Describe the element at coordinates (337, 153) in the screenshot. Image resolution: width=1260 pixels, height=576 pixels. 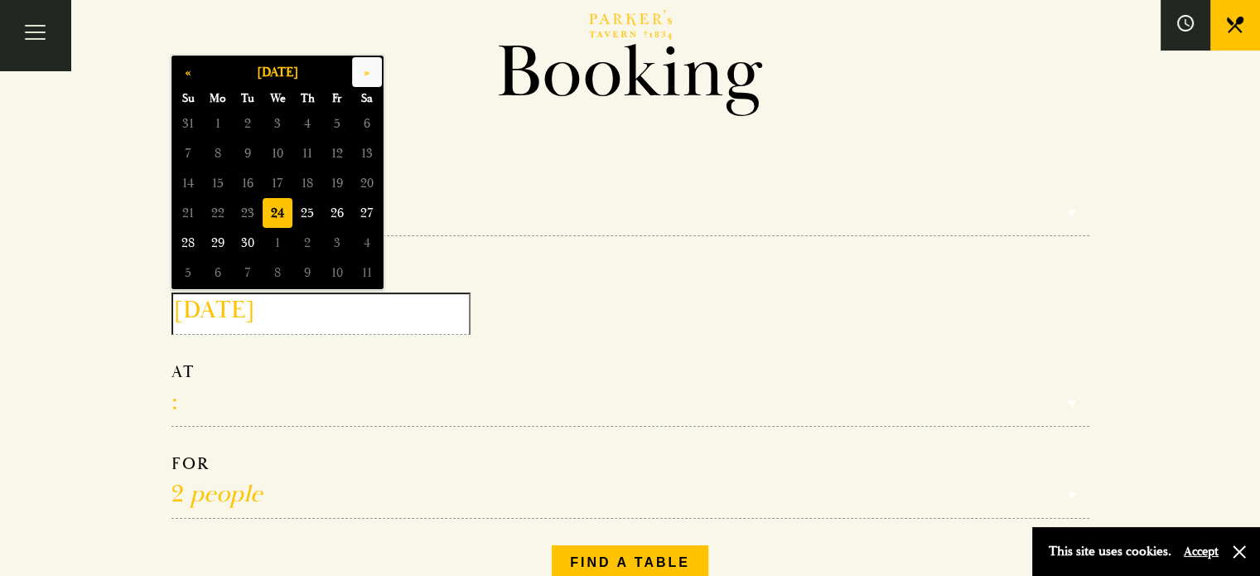
I see `span: 12` at that location.